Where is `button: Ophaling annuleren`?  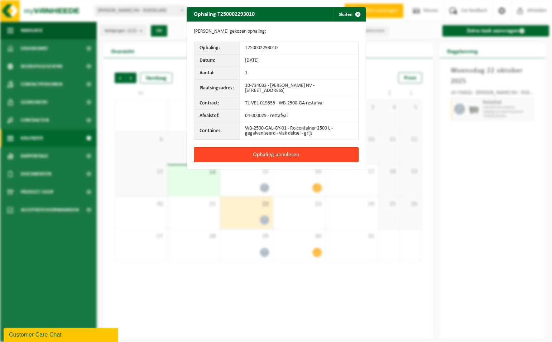
button: Ophaling annuleren is located at coordinates (276, 154).